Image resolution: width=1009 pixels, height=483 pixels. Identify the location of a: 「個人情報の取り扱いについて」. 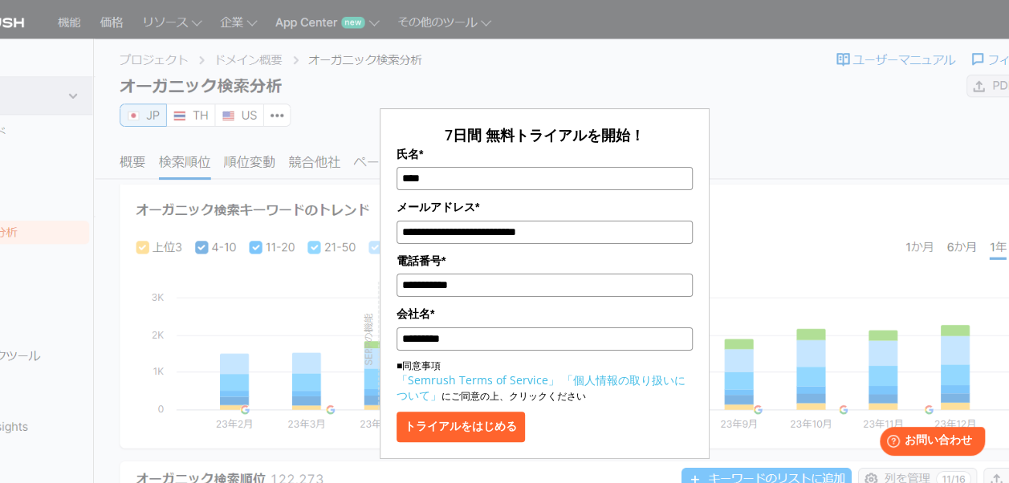
(541, 388).